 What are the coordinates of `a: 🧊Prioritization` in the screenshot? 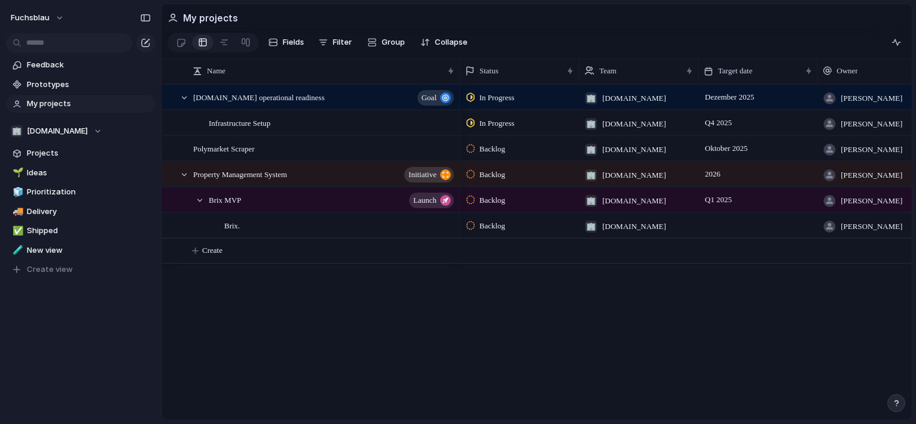 It's located at (80, 192).